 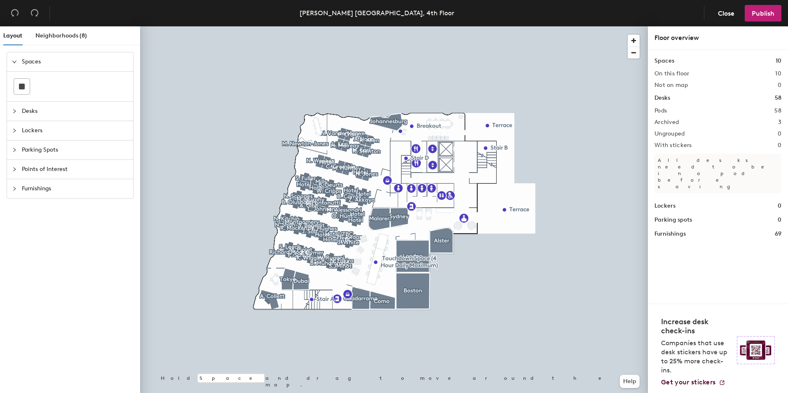 I want to click on button: Redo (⌘ + ⇧ + Z), so click(x=35, y=13).